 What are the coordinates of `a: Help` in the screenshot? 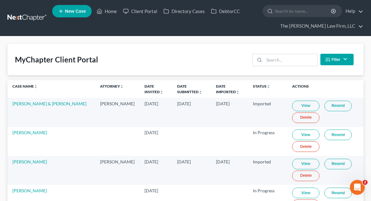 It's located at (353, 11).